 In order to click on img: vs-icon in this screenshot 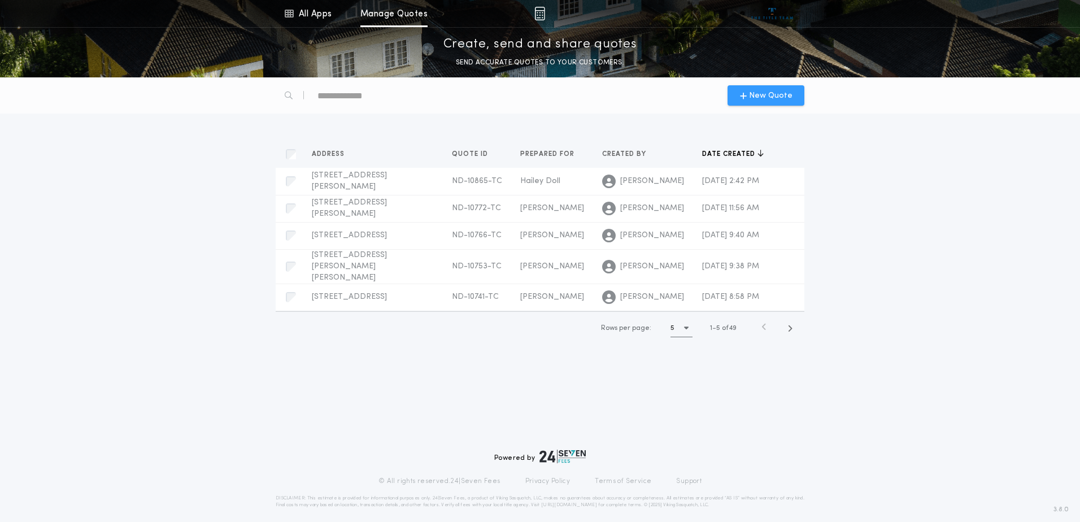, I will do `click(772, 14)`.